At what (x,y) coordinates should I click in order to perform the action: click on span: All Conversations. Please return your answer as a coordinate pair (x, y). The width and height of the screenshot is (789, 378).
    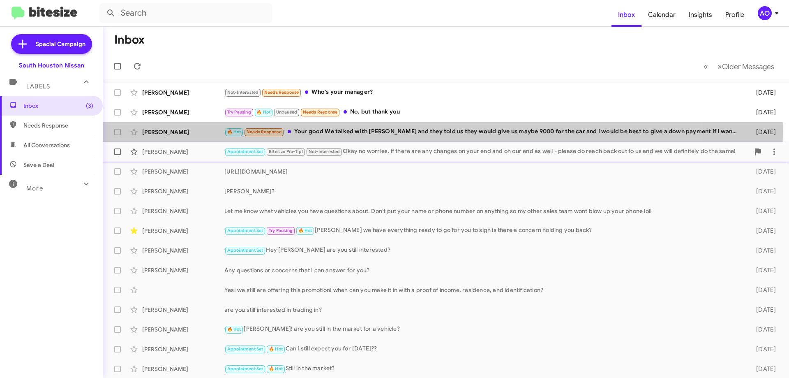
    Looking at the image, I should click on (46, 145).